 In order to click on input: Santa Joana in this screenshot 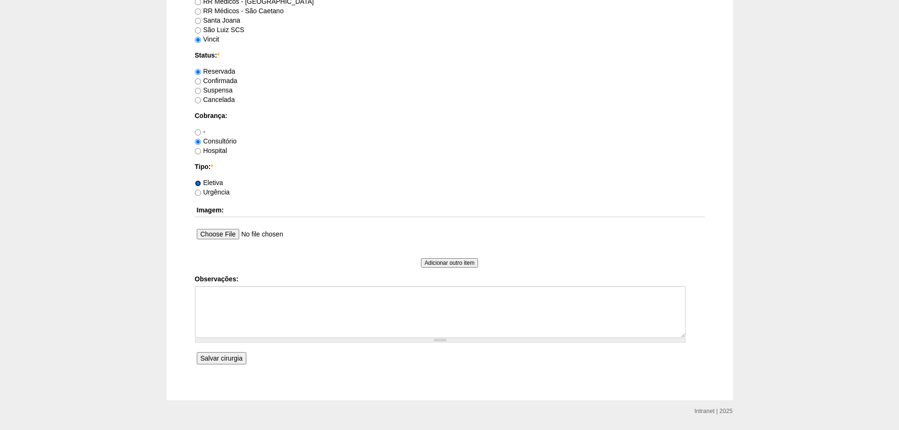, I will do `click(198, 21)`.